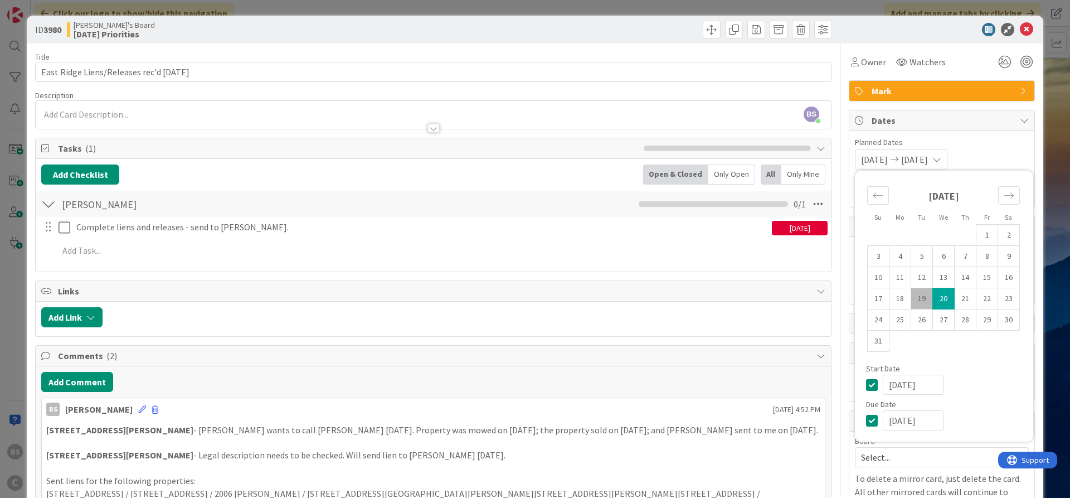  Describe the element at coordinates (900, 278) in the screenshot. I see `td: Choose Monday, 08/11/2025 12:00 PM as your check-in date. It’s available.` at that location.